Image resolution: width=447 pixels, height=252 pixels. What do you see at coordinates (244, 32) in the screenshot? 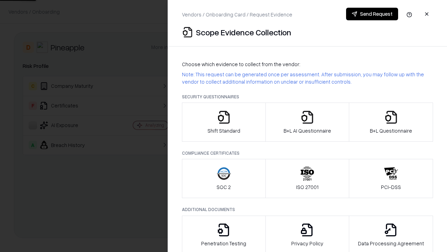
I see `p: Scope Evidence Collection` at bounding box center [244, 32].